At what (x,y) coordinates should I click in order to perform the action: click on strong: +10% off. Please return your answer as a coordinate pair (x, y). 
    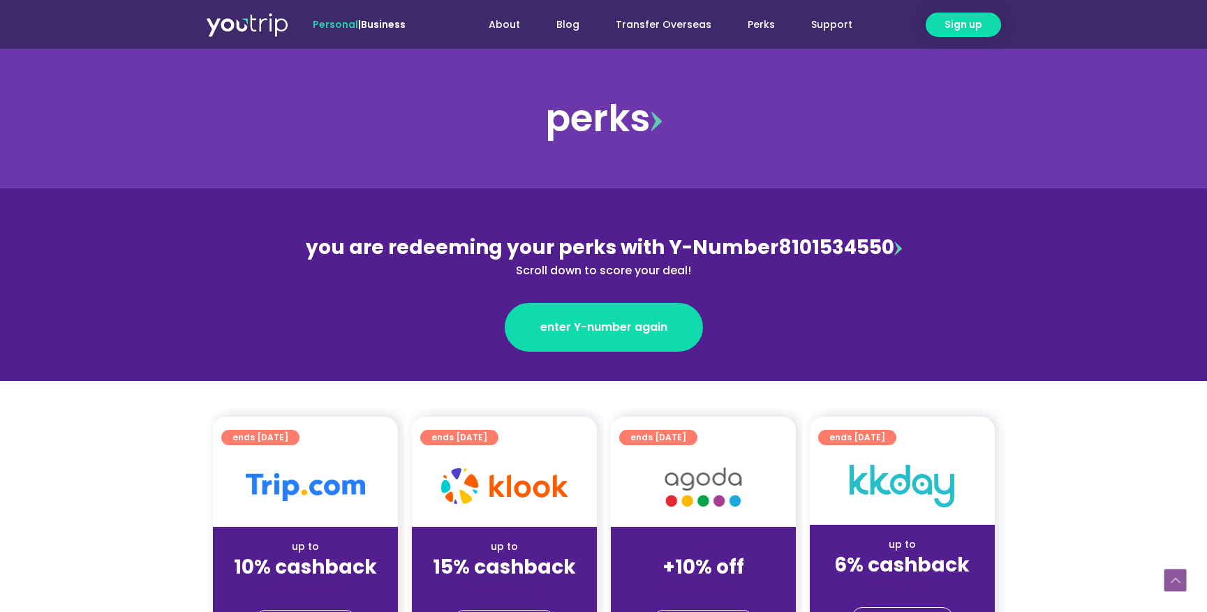
    Looking at the image, I should click on (703, 567).